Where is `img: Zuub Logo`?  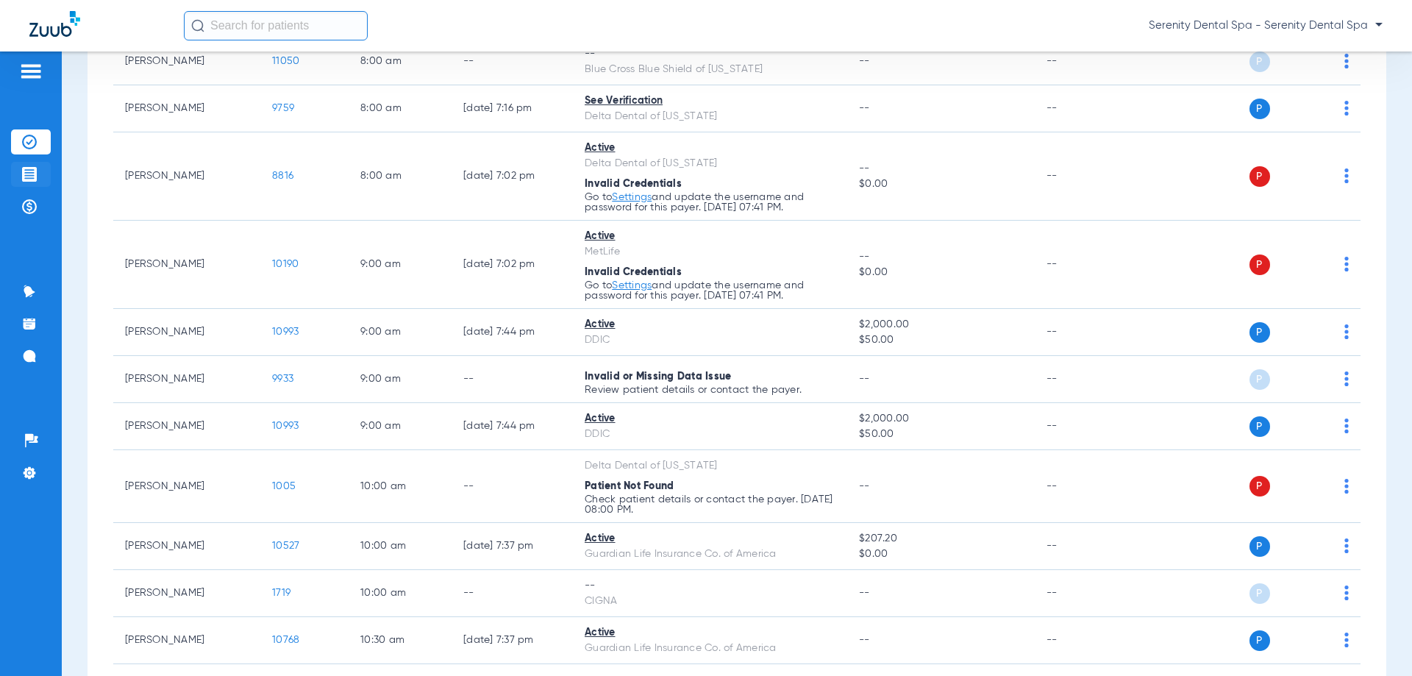
img: Zuub Logo is located at coordinates (54, 24).